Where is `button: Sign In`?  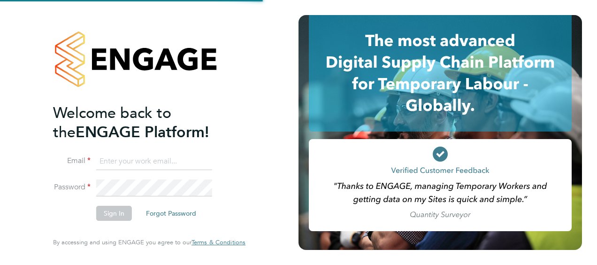
button: Sign In is located at coordinates (114, 213).